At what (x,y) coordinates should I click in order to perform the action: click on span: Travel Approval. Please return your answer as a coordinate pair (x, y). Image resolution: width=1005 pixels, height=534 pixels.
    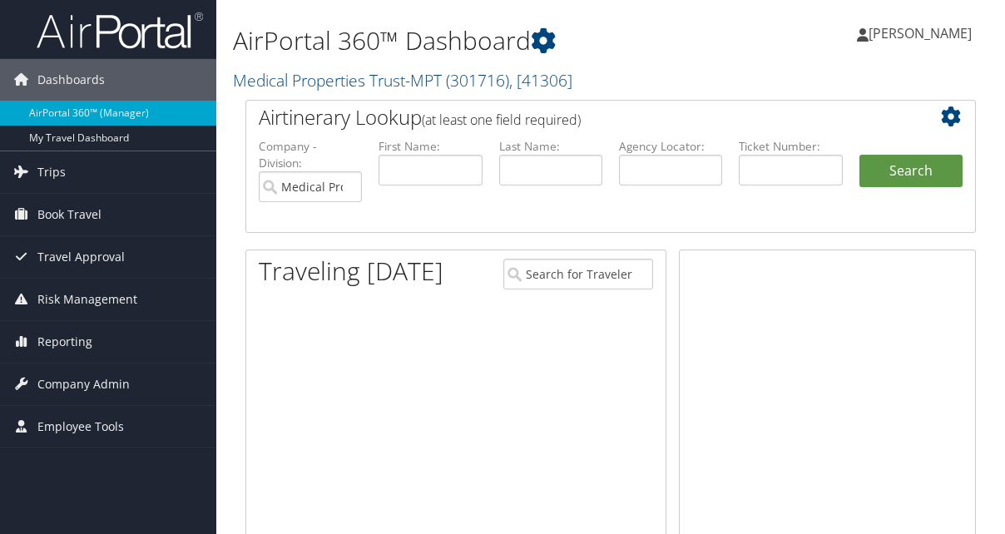
    Looking at the image, I should click on (81, 257).